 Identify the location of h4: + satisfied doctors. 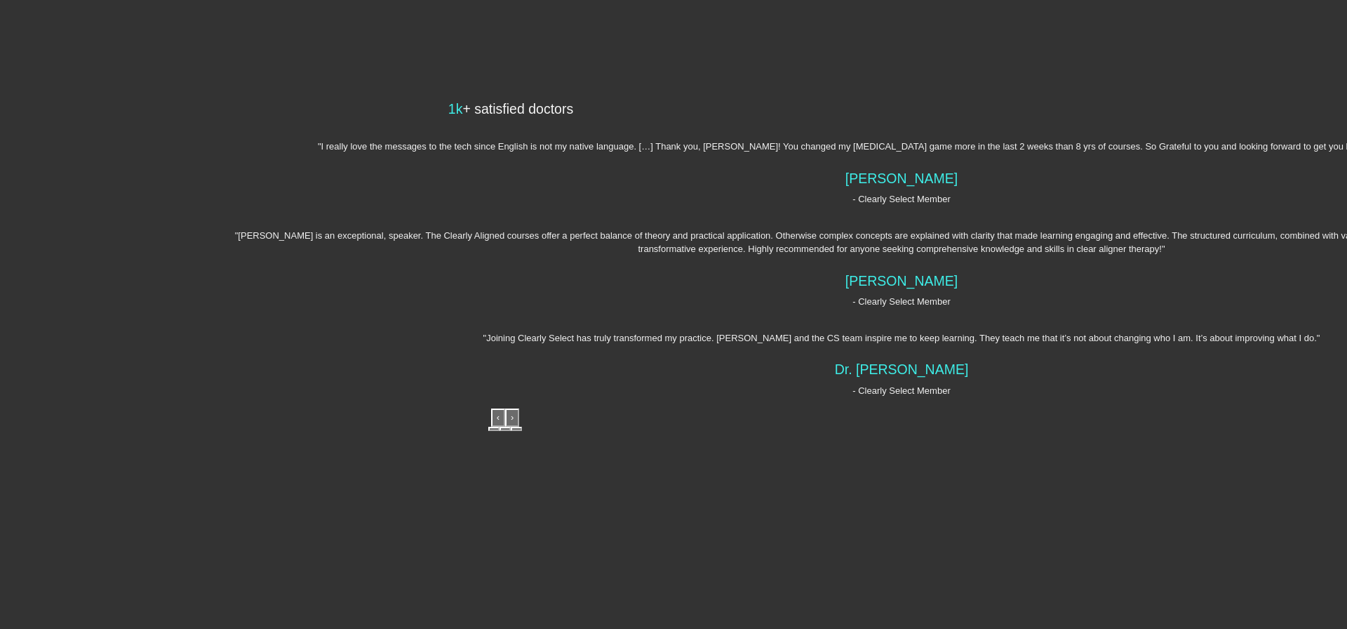
(505, 109).